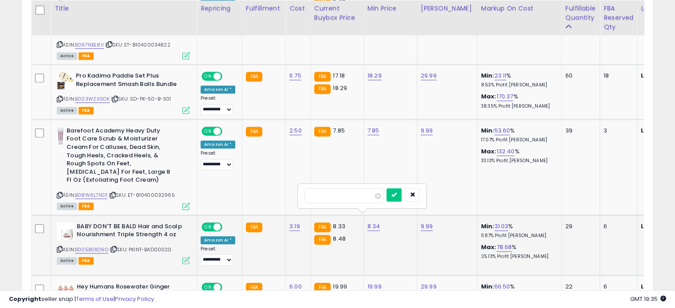  I want to click on a: 53.60, so click(502, 131).